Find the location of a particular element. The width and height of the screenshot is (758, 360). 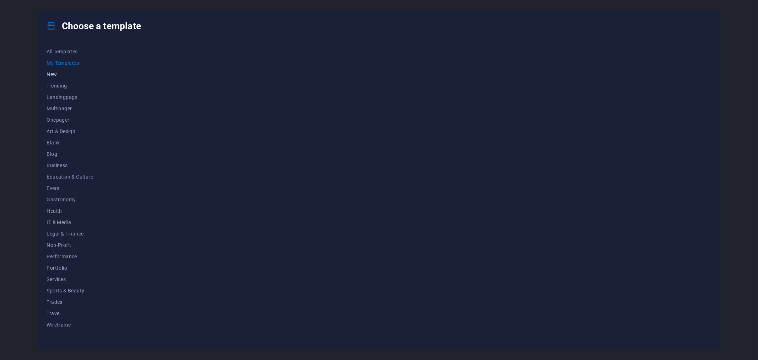

button: Trades is located at coordinates (70, 302).